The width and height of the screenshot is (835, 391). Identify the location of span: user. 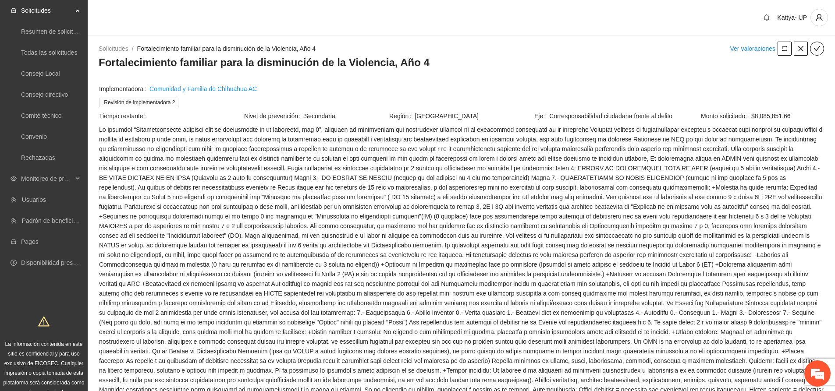
(819, 18).